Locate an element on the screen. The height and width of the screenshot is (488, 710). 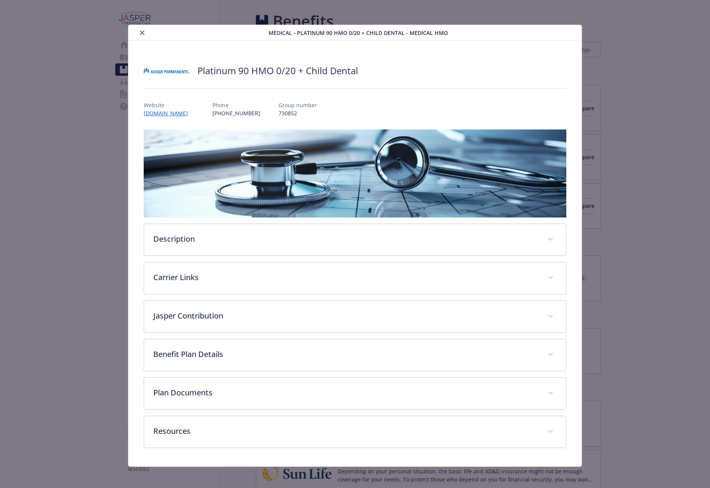
p: Group number is located at coordinates (298, 105).